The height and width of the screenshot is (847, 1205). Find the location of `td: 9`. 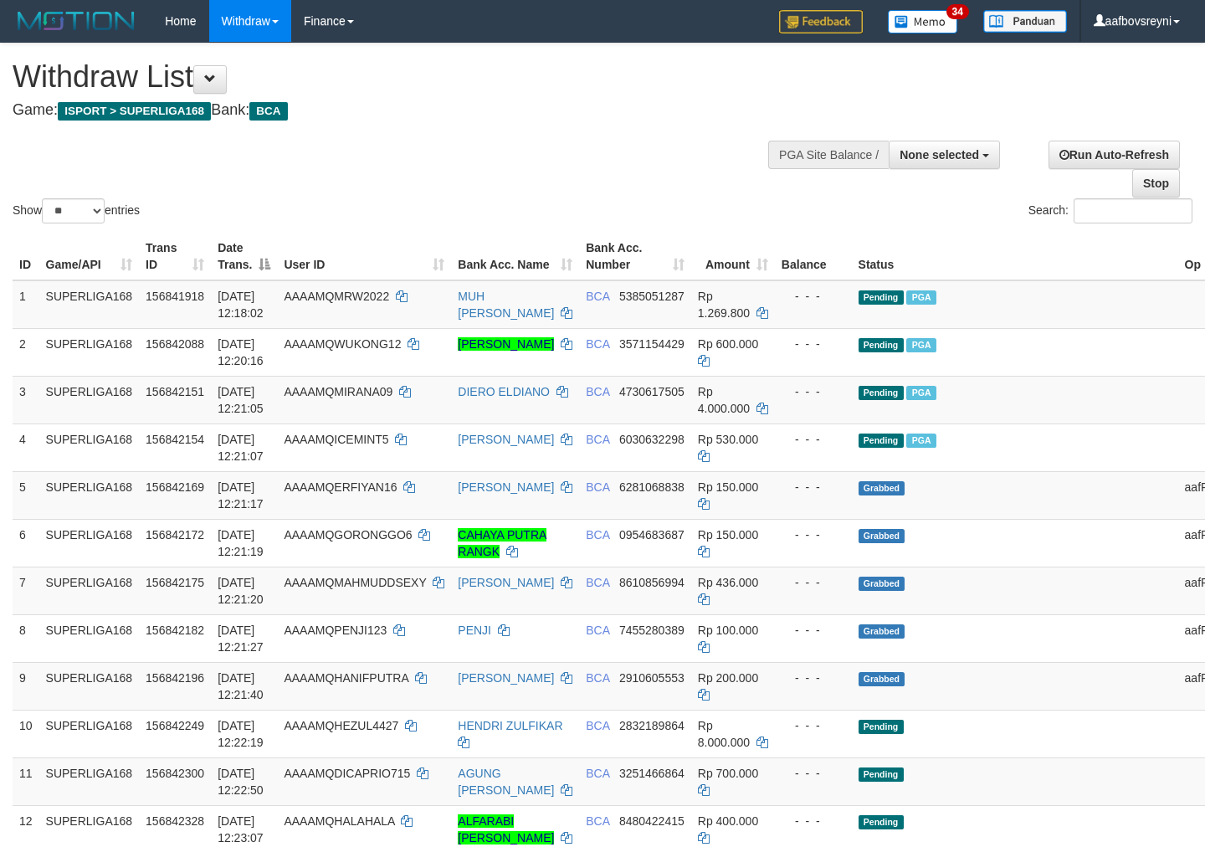

td: 9 is located at coordinates (26, 685).